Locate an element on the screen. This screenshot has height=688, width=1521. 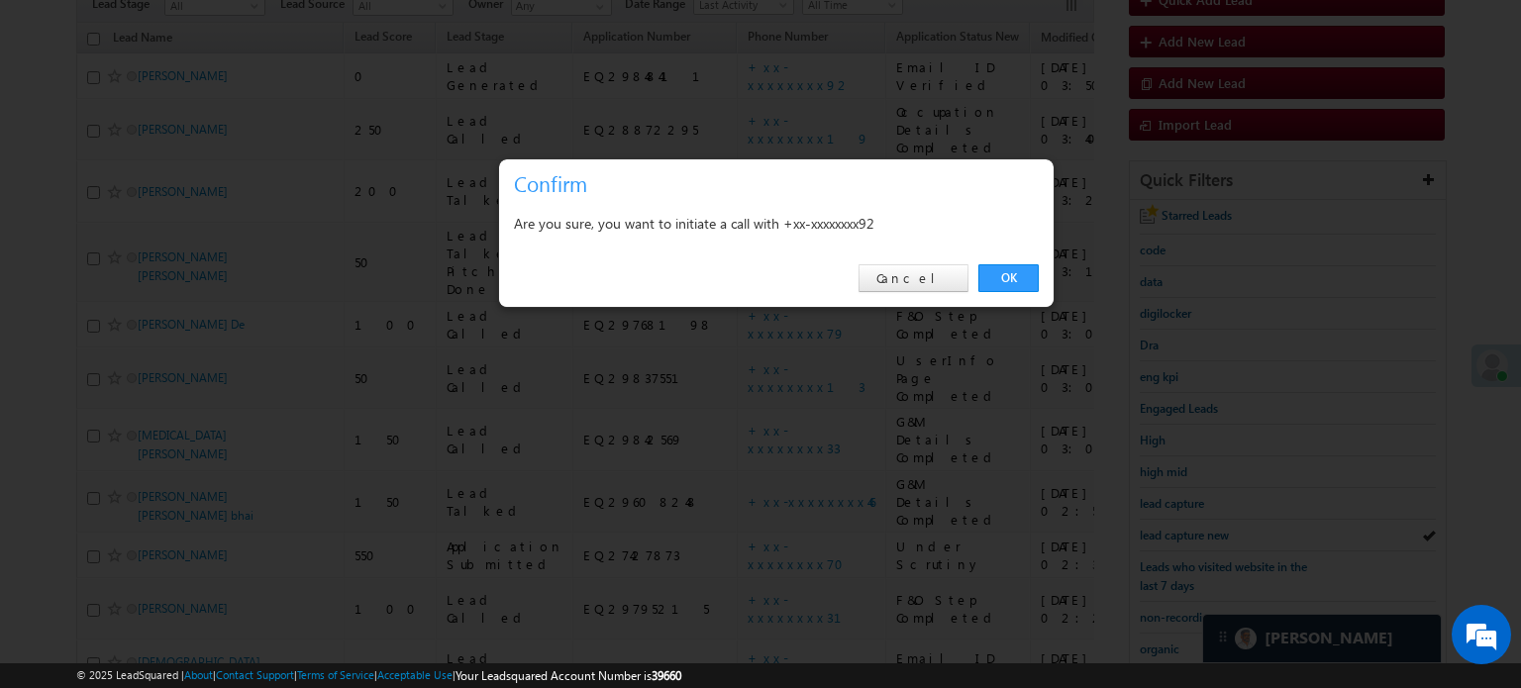
em: Start Chat is located at coordinates (314, 552).